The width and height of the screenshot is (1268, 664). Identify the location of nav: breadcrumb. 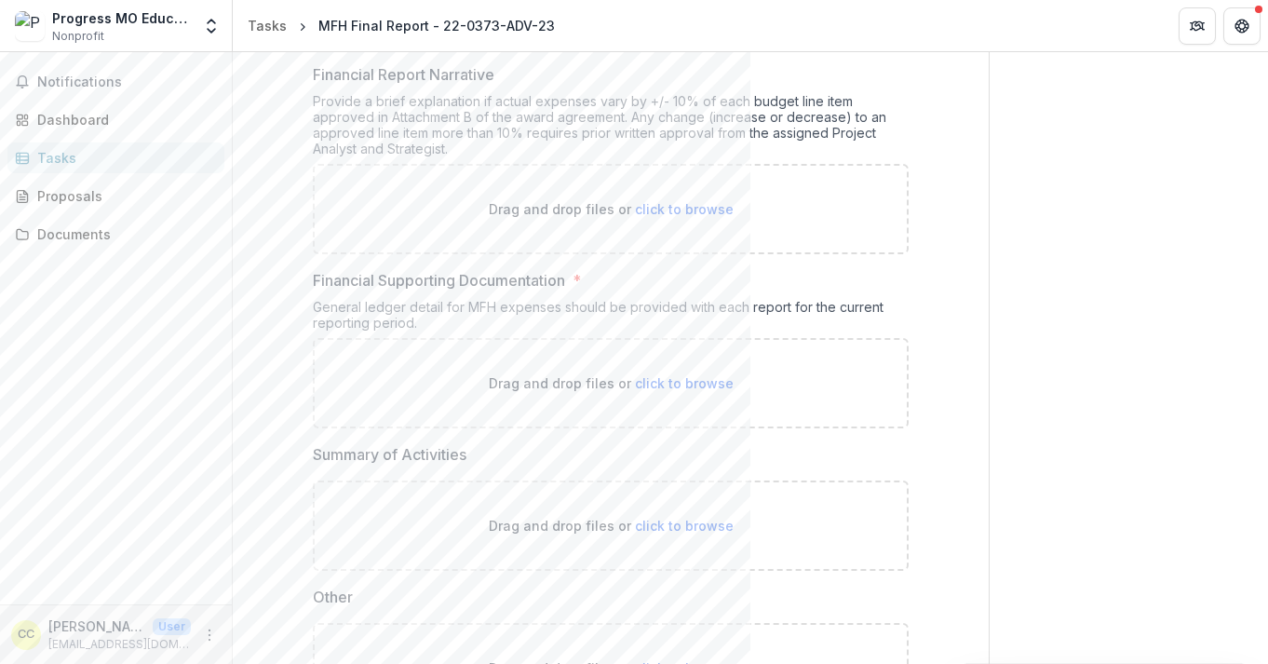
(401, 25).